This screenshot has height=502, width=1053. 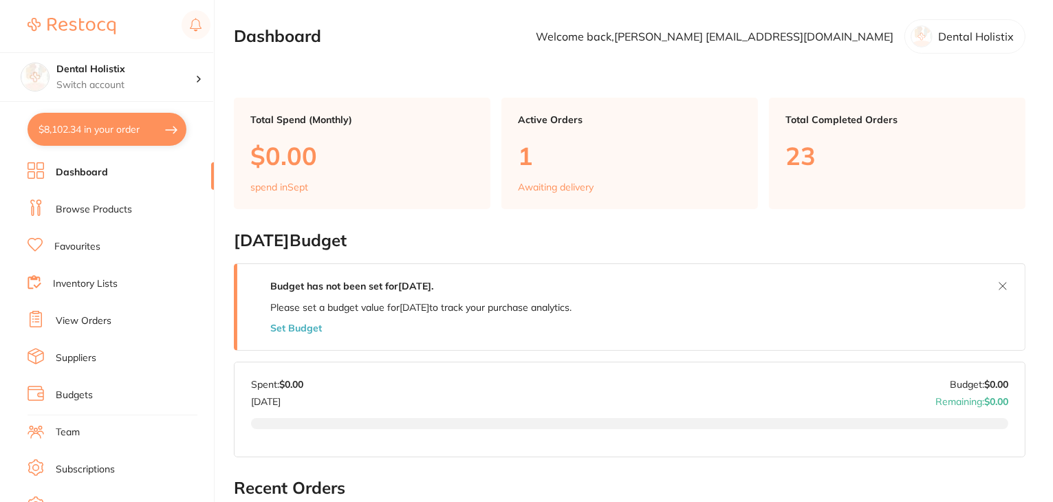 I want to click on a: Total Spend (Monthly)$0.00spend inSept, so click(x=362, y=153).